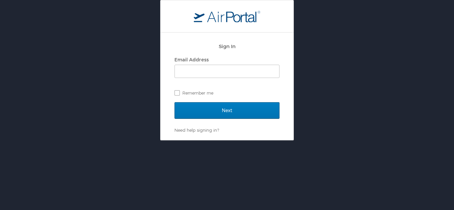  What do you see at coordinates (227, 111) in the screenshot?
I see `input: Next` at bounding box center [227, 111].